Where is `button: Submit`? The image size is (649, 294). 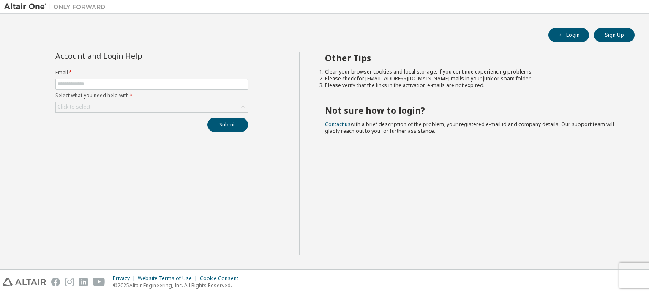 button: Submit is located at coordinates (228, 125).